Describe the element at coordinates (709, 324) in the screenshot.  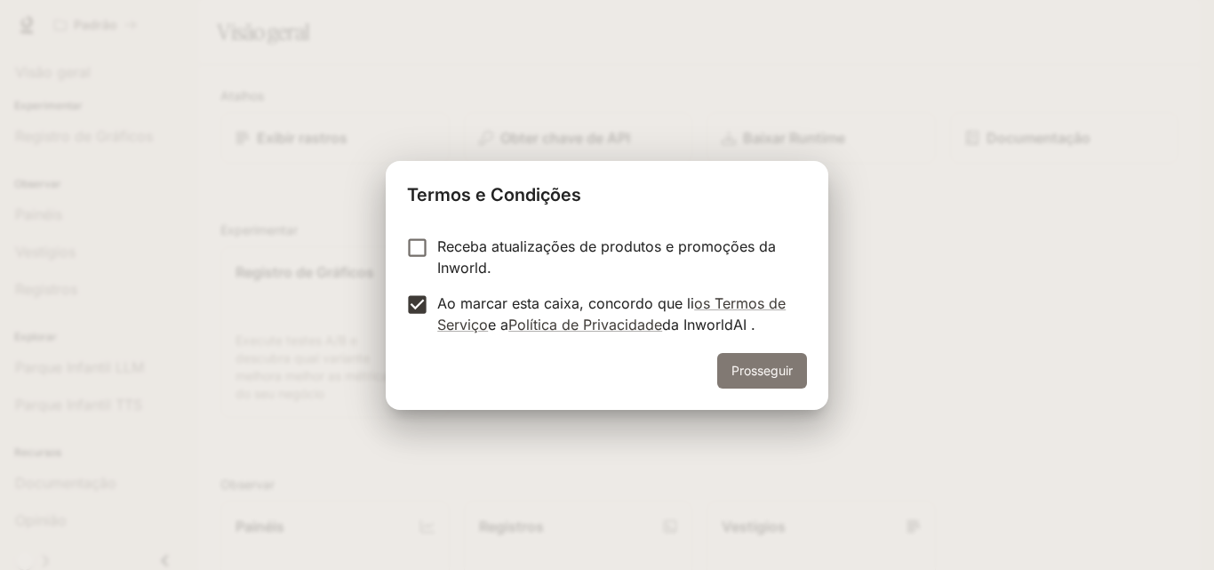
I see `font: da InworldAI .` at that location.